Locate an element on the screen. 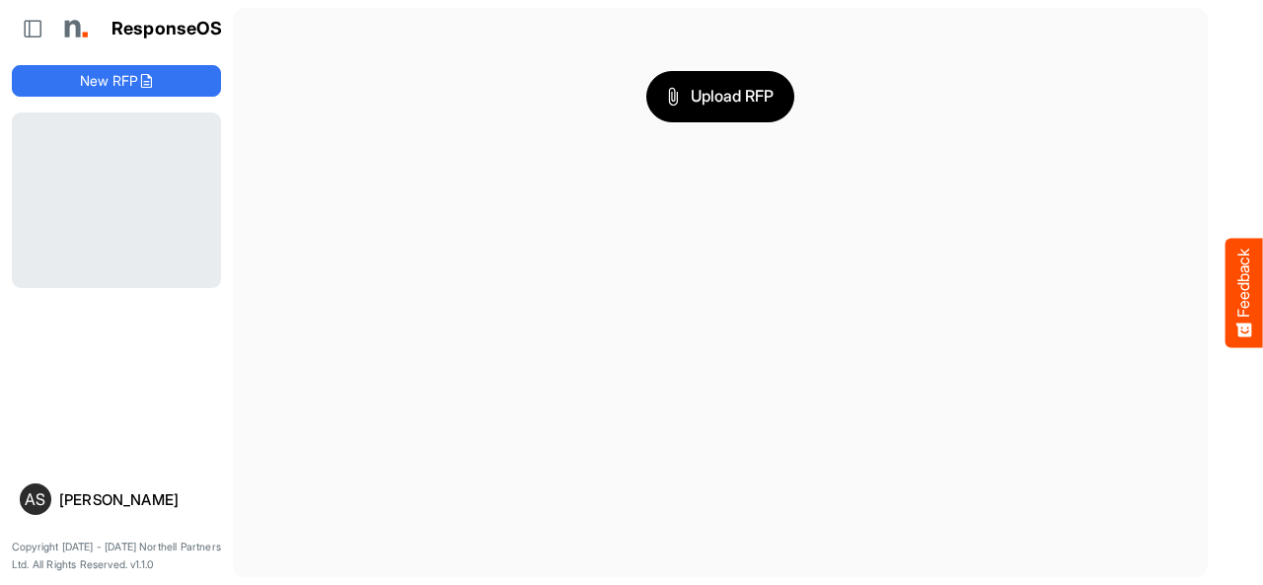 This screenshot has height=585, width=1263. h1: ResponseOS is located at coordinates (167, 29).